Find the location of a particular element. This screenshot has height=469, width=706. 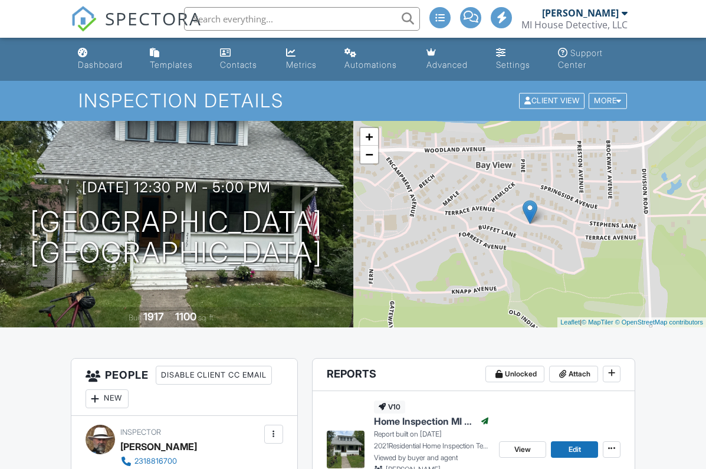

div: Dashboard is located at coordinates (100, 64).